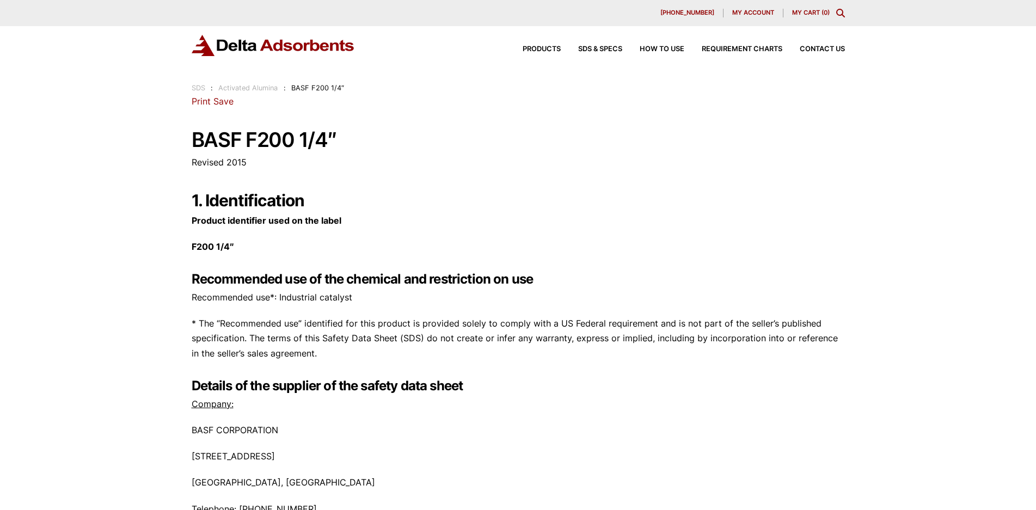  Describe the element at coordinates (362, 279) in the screenshot. I see `strong: Recommended use of the chemical and restriction on use` at that location.